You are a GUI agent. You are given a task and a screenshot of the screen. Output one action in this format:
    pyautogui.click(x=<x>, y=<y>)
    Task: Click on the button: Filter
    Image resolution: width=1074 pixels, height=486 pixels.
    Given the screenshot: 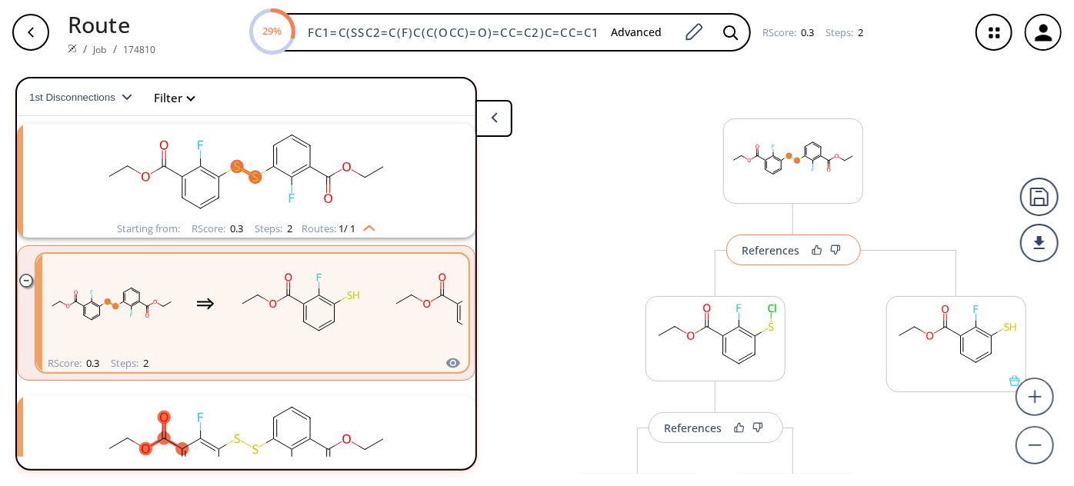 What is the action you would take?
    pyautogui.click(x=169, y=98)
    